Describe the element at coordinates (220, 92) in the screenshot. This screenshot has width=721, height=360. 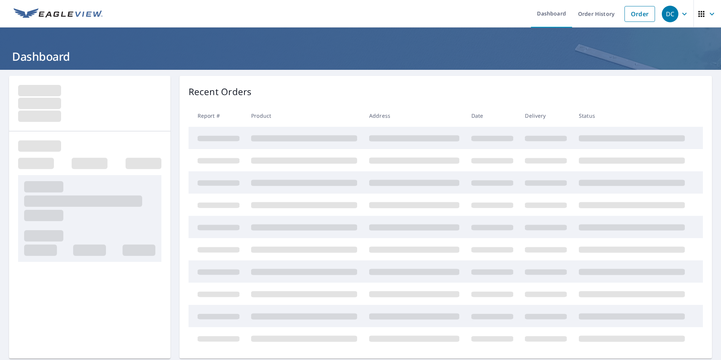
I see `p: Recent Orders` at that location.